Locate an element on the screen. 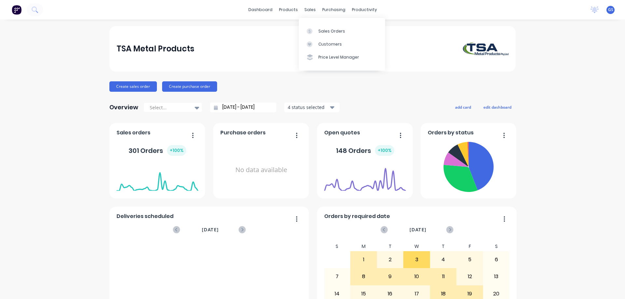 The image size is (625, 299). div: No data available is located at coordinates (261, 170).